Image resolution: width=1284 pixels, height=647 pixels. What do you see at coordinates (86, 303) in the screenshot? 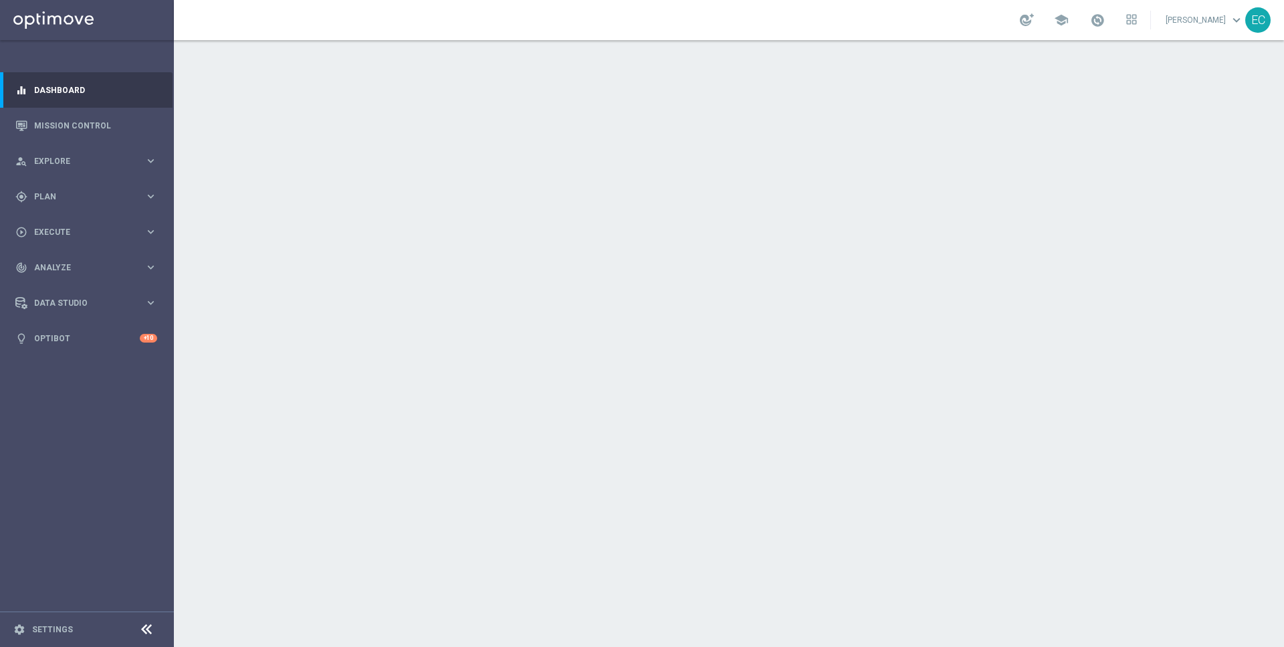
I see `div: Data Studio keyboard_arrow_right` at bounding box center [86, 303].